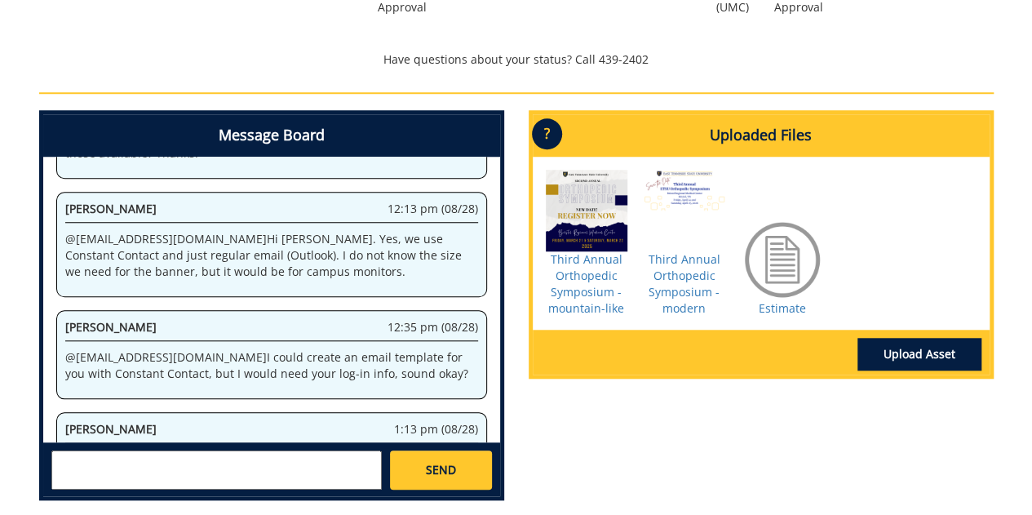 The width and height of the screenshot is (1032, 515). I want to click on a: Upload Asset, so click(919, 354).